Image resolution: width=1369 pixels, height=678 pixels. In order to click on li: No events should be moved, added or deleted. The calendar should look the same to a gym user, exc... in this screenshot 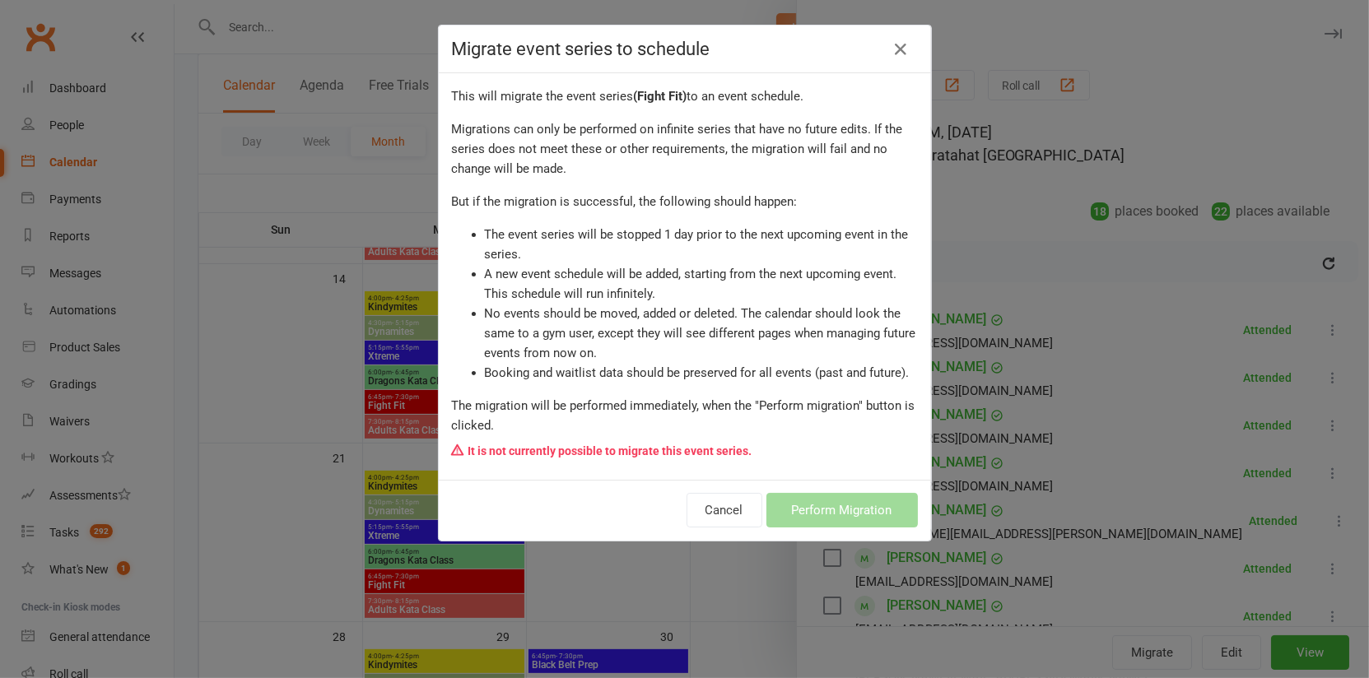, I will do `click(701, 333)`.